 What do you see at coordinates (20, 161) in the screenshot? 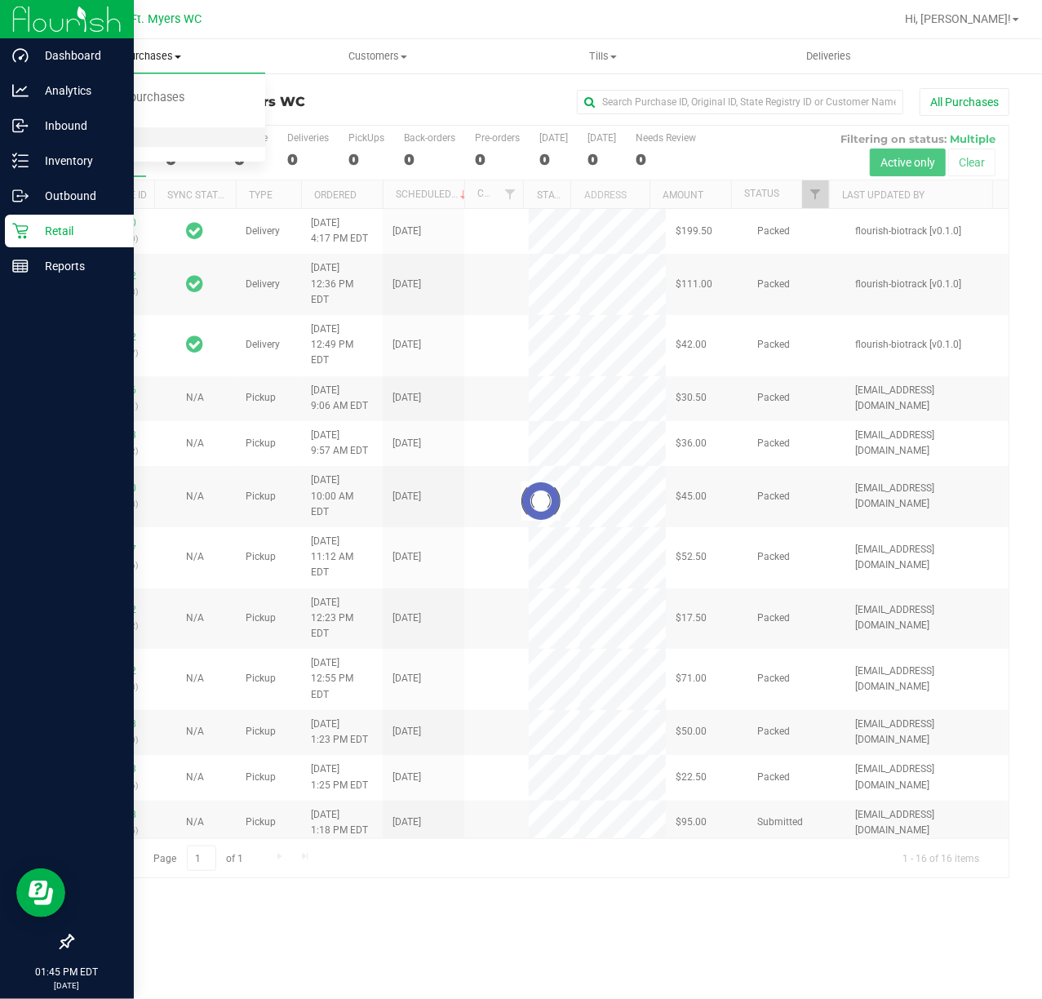
I see `inline-svg: Inventory` at bounding box center [20, 161].